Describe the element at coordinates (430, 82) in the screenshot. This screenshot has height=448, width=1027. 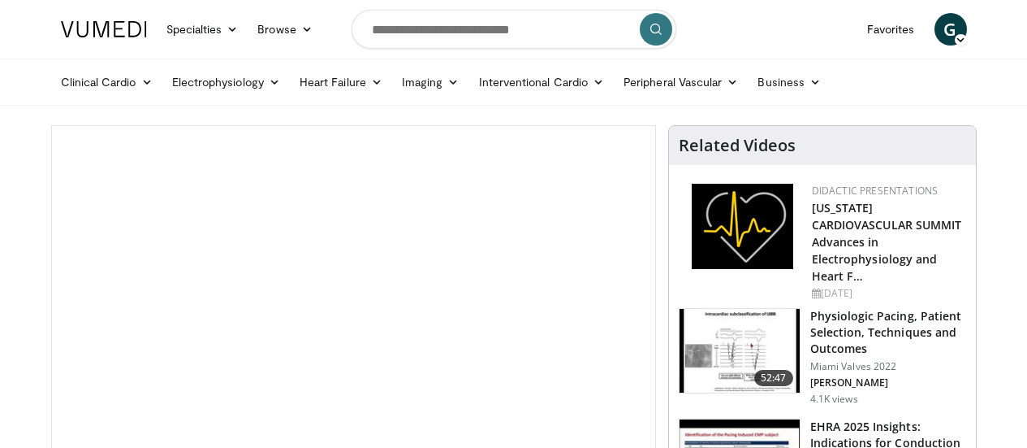
I see `a: Imaging` at that location.